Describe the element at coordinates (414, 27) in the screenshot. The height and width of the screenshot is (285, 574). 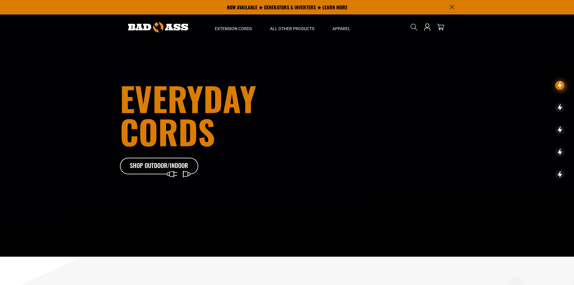
I see `summary: Search` at that location.